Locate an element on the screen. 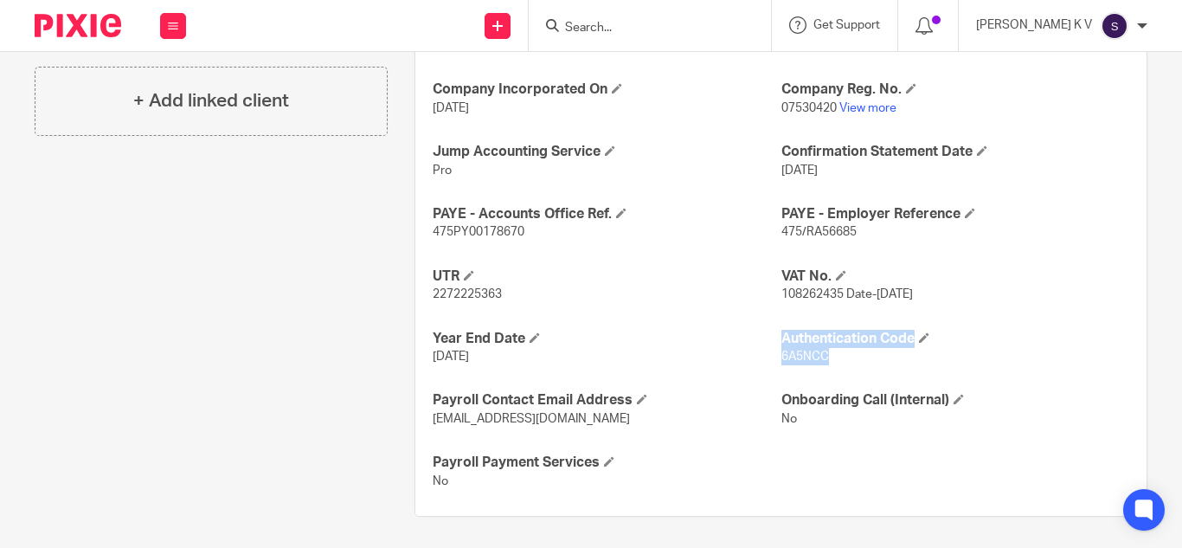  img: svg%3E is located at coordinates (1115, 26).